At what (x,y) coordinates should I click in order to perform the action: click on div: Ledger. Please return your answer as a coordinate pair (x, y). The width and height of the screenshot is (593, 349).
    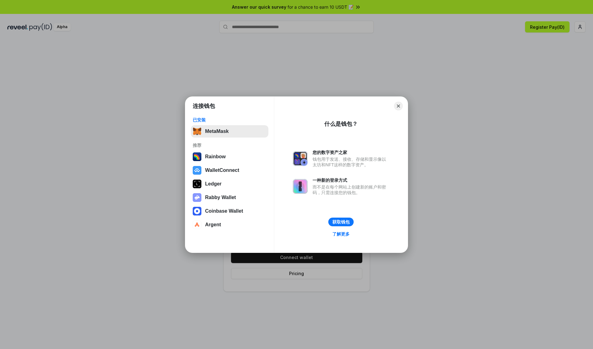
    Looking at the image, I should click on (213, 184).